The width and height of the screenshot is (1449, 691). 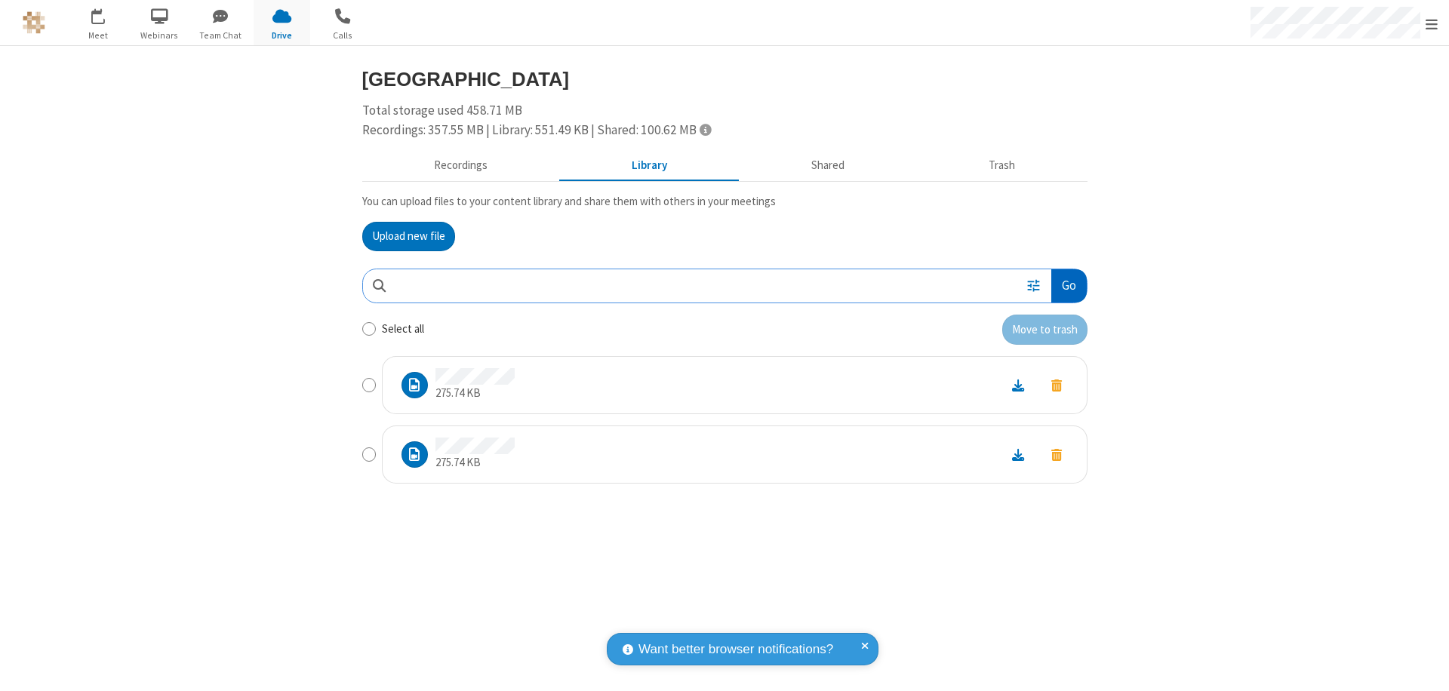 What do you see at coordinates (281, 35) in the screenshot?
I see `span: Drive` at bounding box center [281, 35].